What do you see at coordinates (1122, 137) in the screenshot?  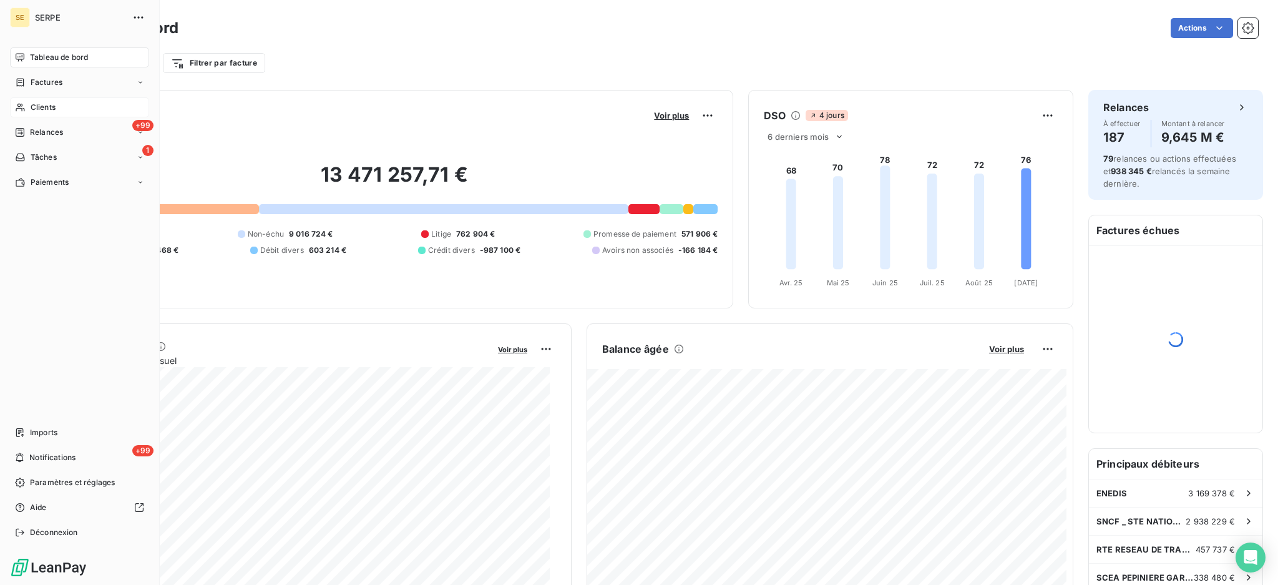 I see `h4: 187` at bounding box center [1122, 137].